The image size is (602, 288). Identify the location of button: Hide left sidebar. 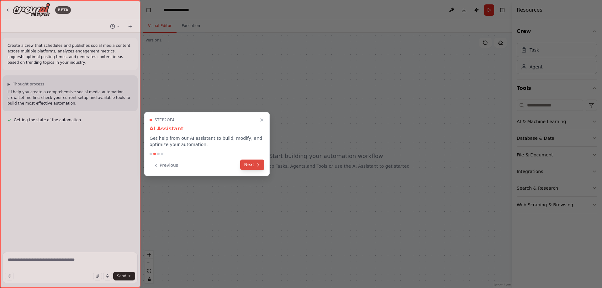
(149, 10).